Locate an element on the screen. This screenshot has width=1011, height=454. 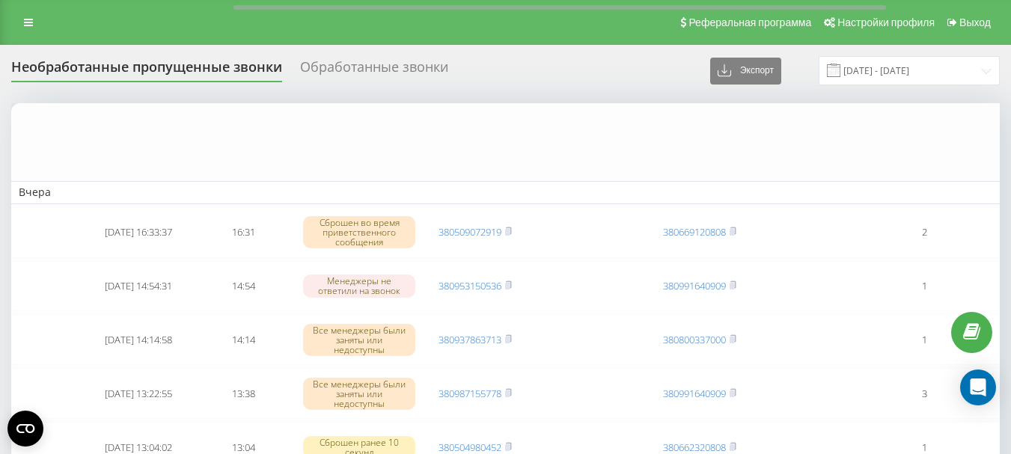
div: Open Intercom Messenger is located at coordinates (978, 387).